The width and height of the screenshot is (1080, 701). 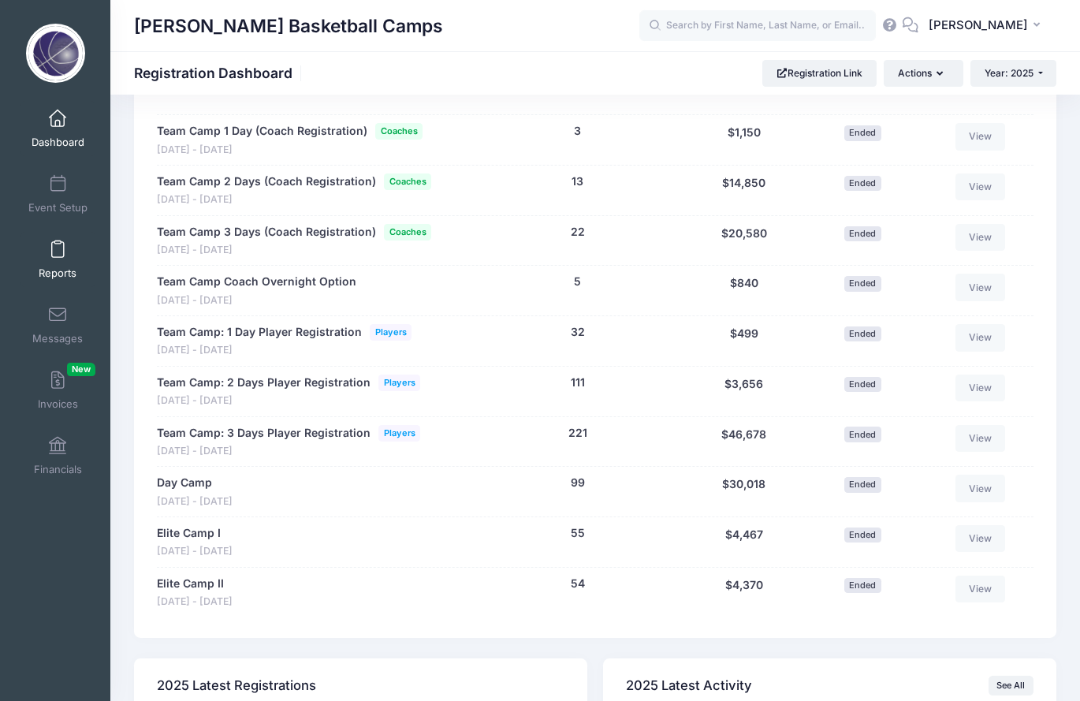 What do you see at coordinates (262, 131) in the screenshot?
I see `a: Team Camp 1 Day (Coach Registration)` at bounding box center [262, 131].